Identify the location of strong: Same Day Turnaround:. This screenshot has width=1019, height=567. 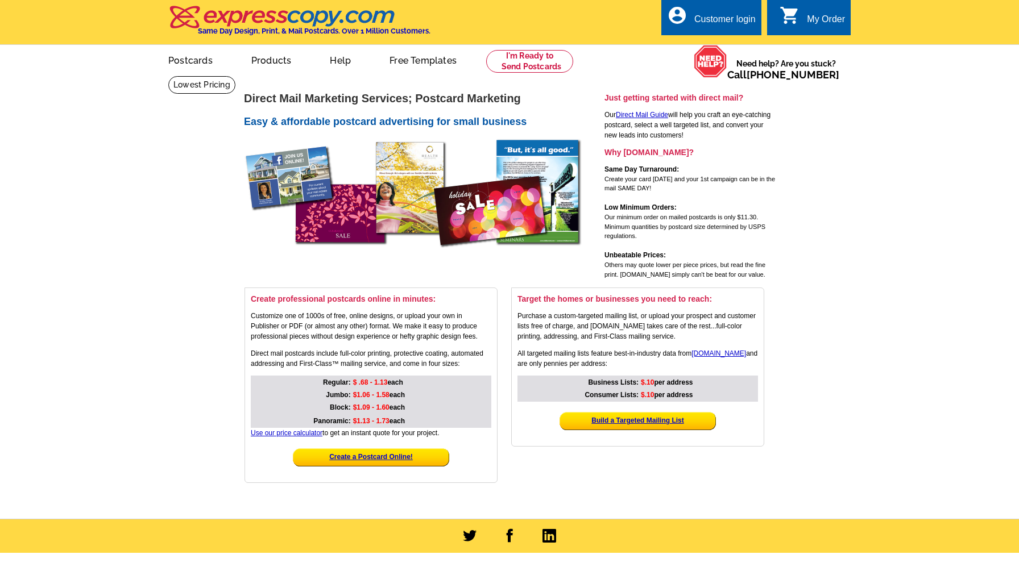
(641, 169).